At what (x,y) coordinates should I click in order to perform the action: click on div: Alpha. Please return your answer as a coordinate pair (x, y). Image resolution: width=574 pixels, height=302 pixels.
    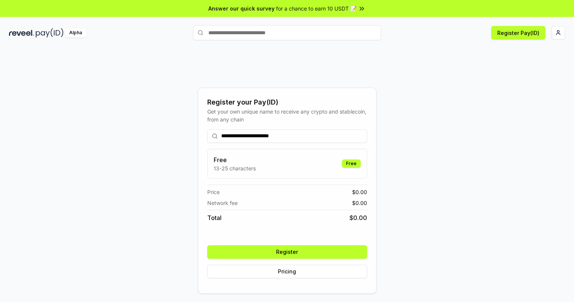
    Looking at the image, I should click on (76, 33).